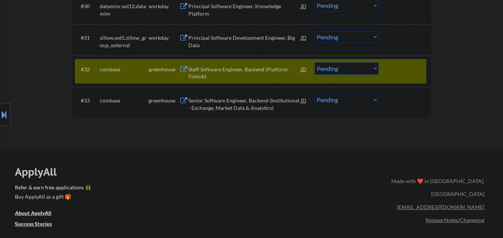 This screenshot has height=238, width=503. I want to click on a: Release Notes/Changelog, so click(455, 220).